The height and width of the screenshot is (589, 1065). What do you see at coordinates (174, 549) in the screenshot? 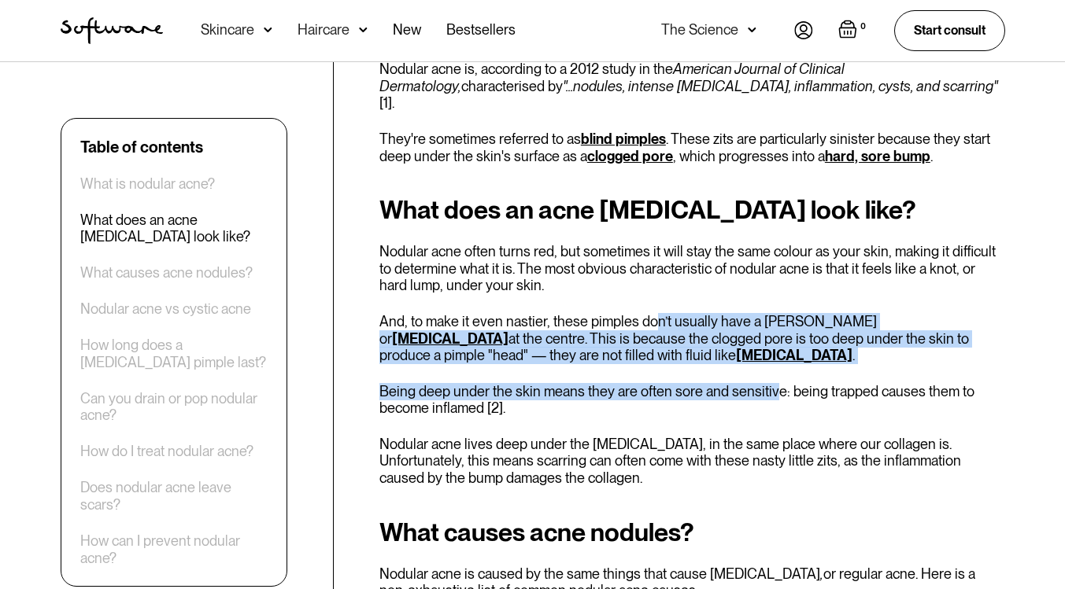
I see `div: How can I prevent nodular acne?` at bounding box center [174, 549].